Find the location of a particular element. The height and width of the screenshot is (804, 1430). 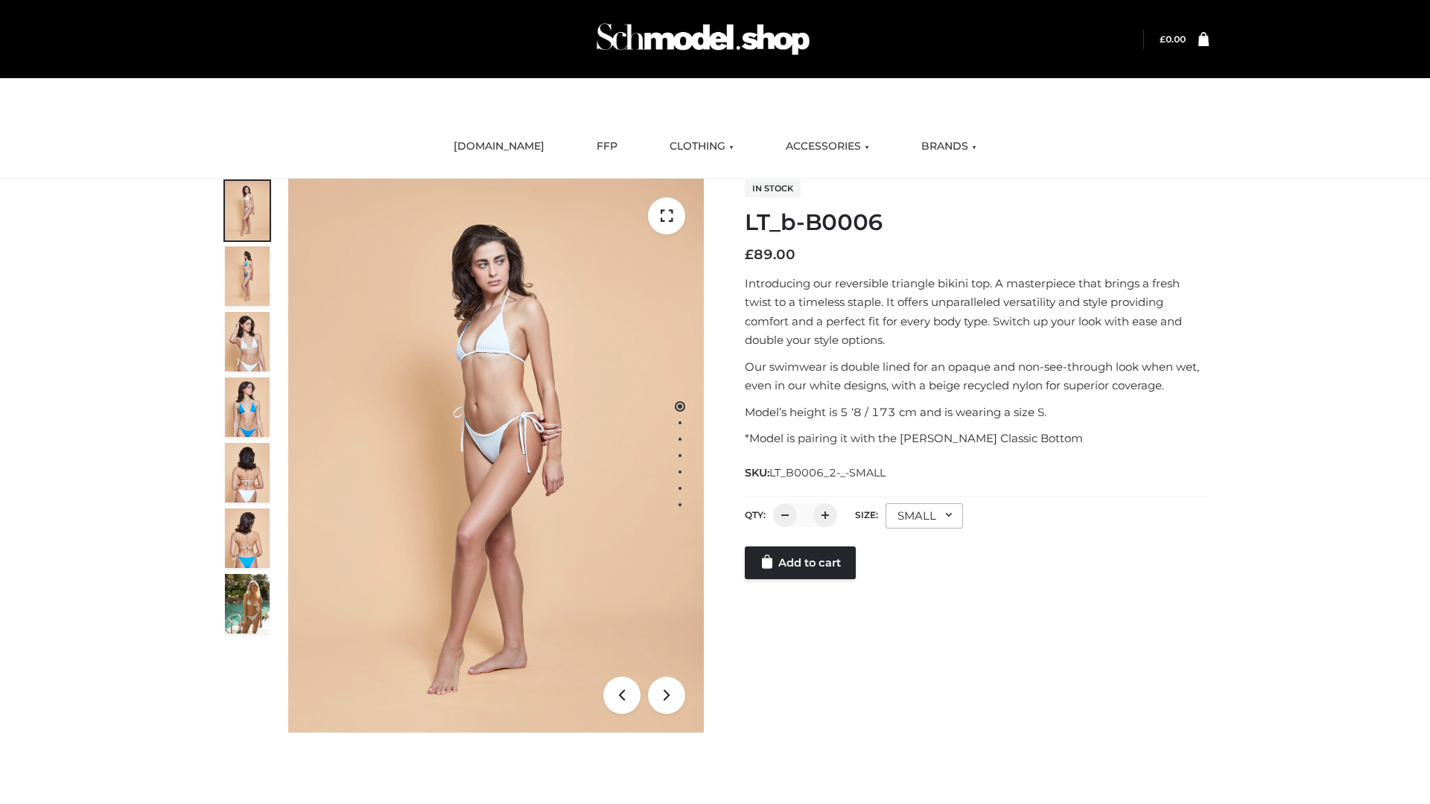

a: BRANDS is located at coordinates (949, 147).